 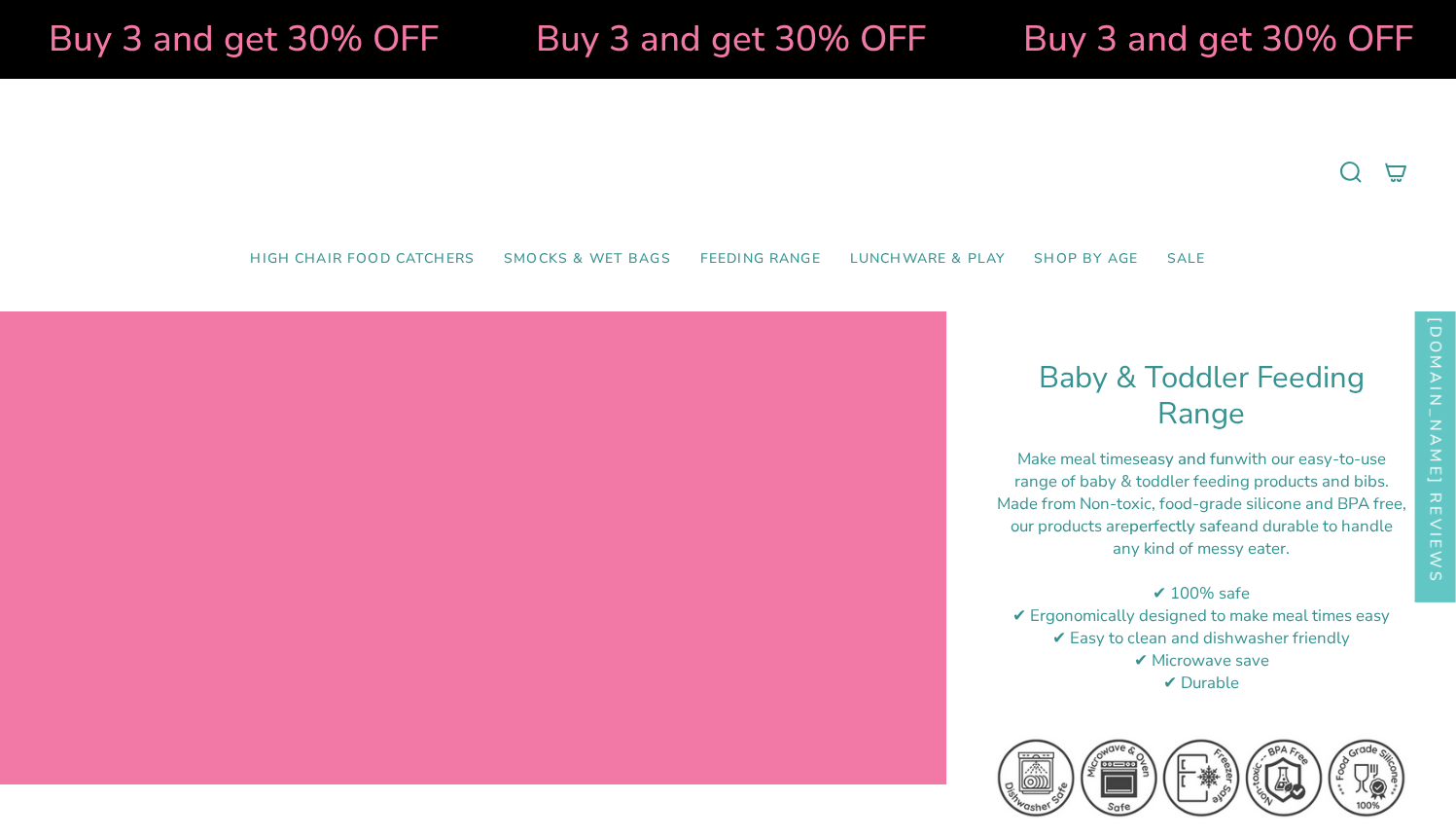 I want to click on span: Feeding Range, so click(x=761, y=259).